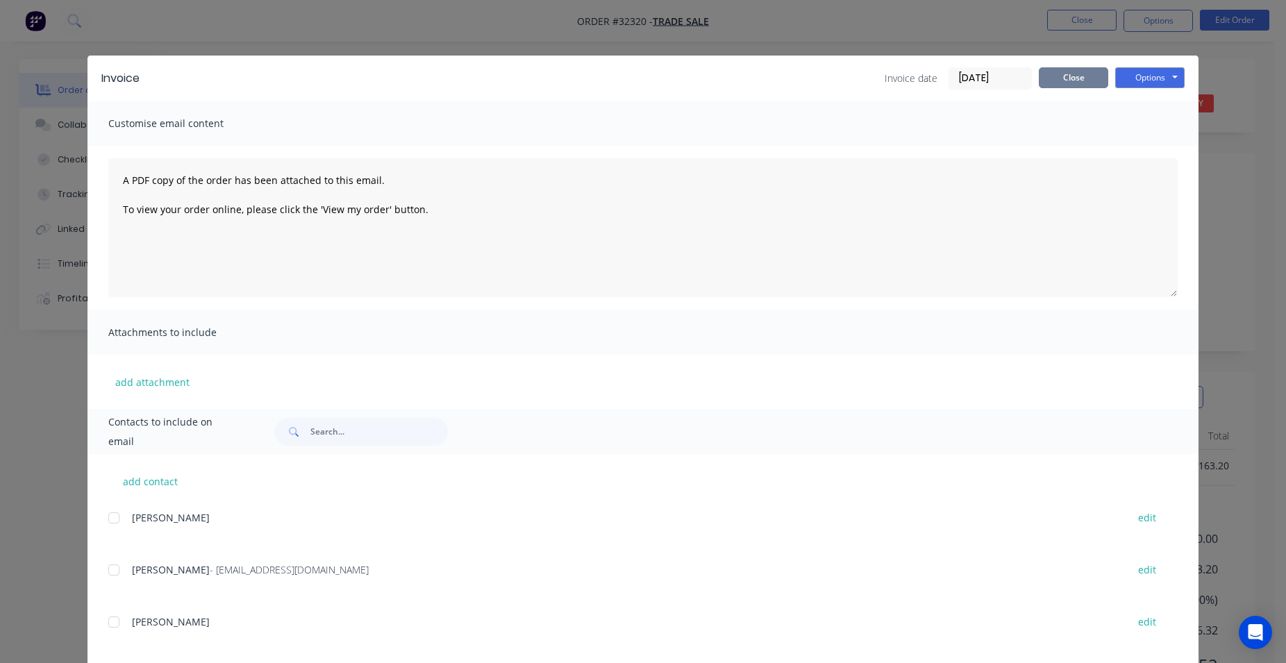  Describe the element at coordinates (1150, 78) in the screenshot. I see `button: Options` at that location.